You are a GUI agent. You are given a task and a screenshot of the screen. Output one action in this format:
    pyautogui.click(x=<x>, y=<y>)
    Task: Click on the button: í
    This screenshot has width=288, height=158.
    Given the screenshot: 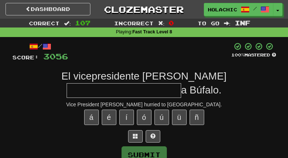 What is the action you would take?
    pyautogui.click(x=127, y=117)
    